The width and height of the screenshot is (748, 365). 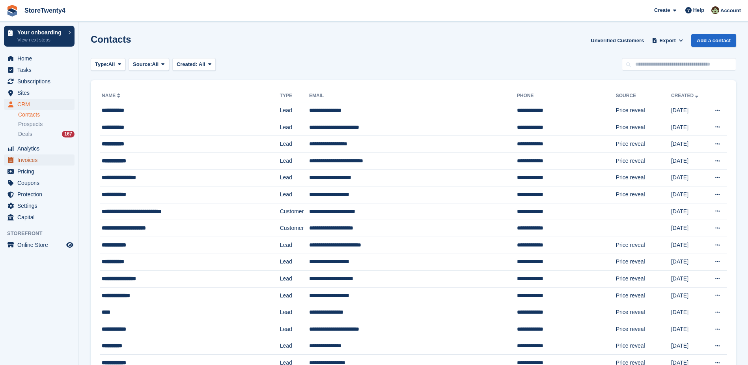 I want to click on p: Your onboarding, so click(x=41, y=32).